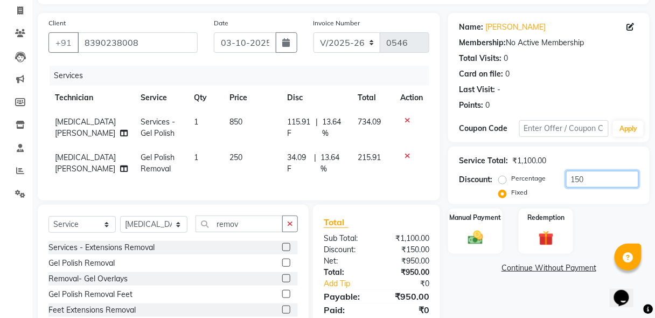 Image resolution: width=655 pixels, height=318 pixels. What do you see at coordinates (346, 272) in the screenshot?
I see `div: Total:` at bounding box center [346, 272].